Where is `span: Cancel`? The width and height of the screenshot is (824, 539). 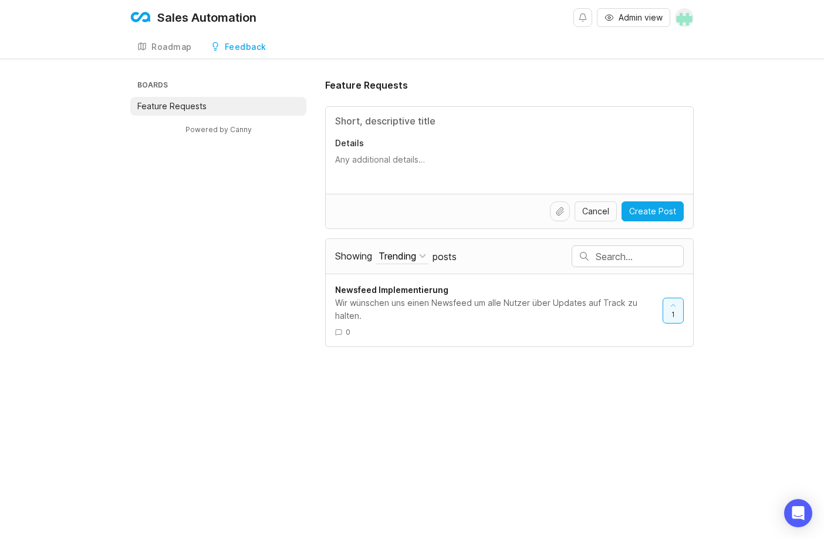 span: Cancel is located at coordinates (596, 211).